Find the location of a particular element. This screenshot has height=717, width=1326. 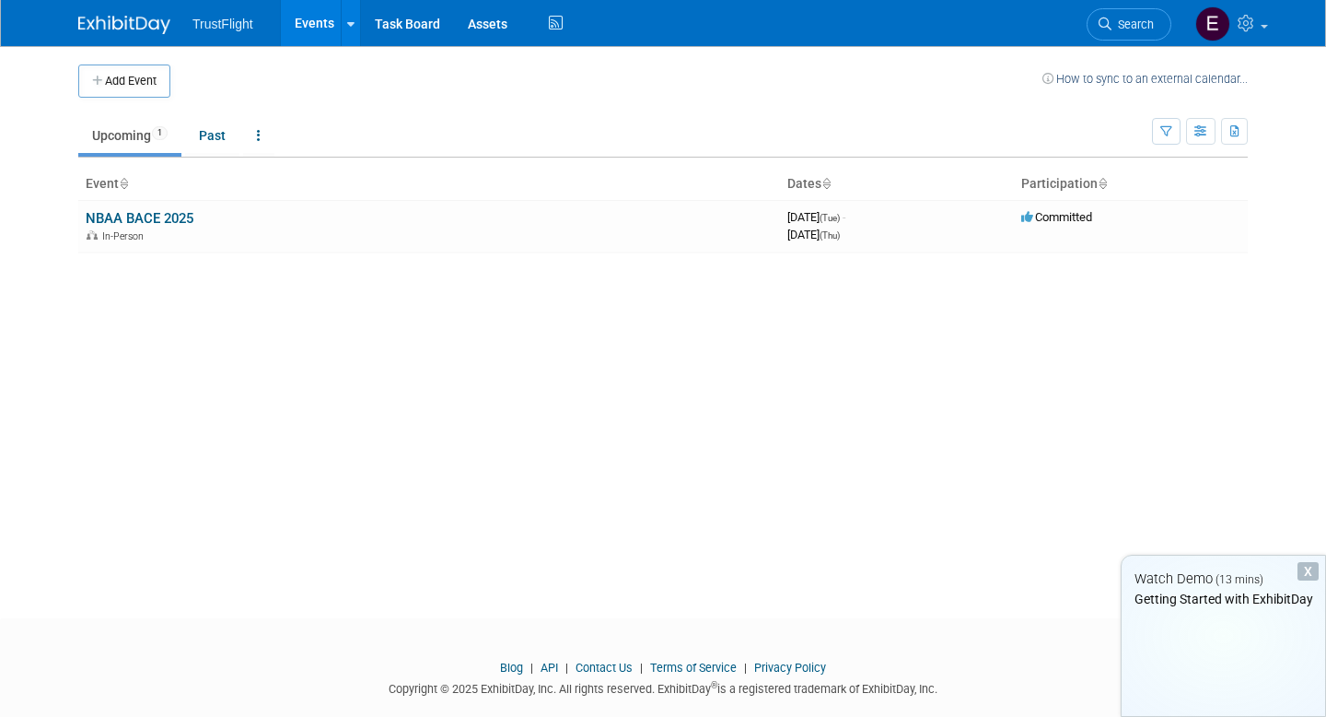

a: Contact Us is located at coordinates (604, 667).